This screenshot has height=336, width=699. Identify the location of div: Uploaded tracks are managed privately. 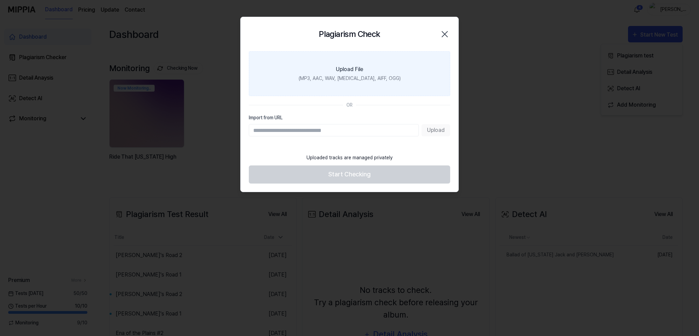
(350, 157).